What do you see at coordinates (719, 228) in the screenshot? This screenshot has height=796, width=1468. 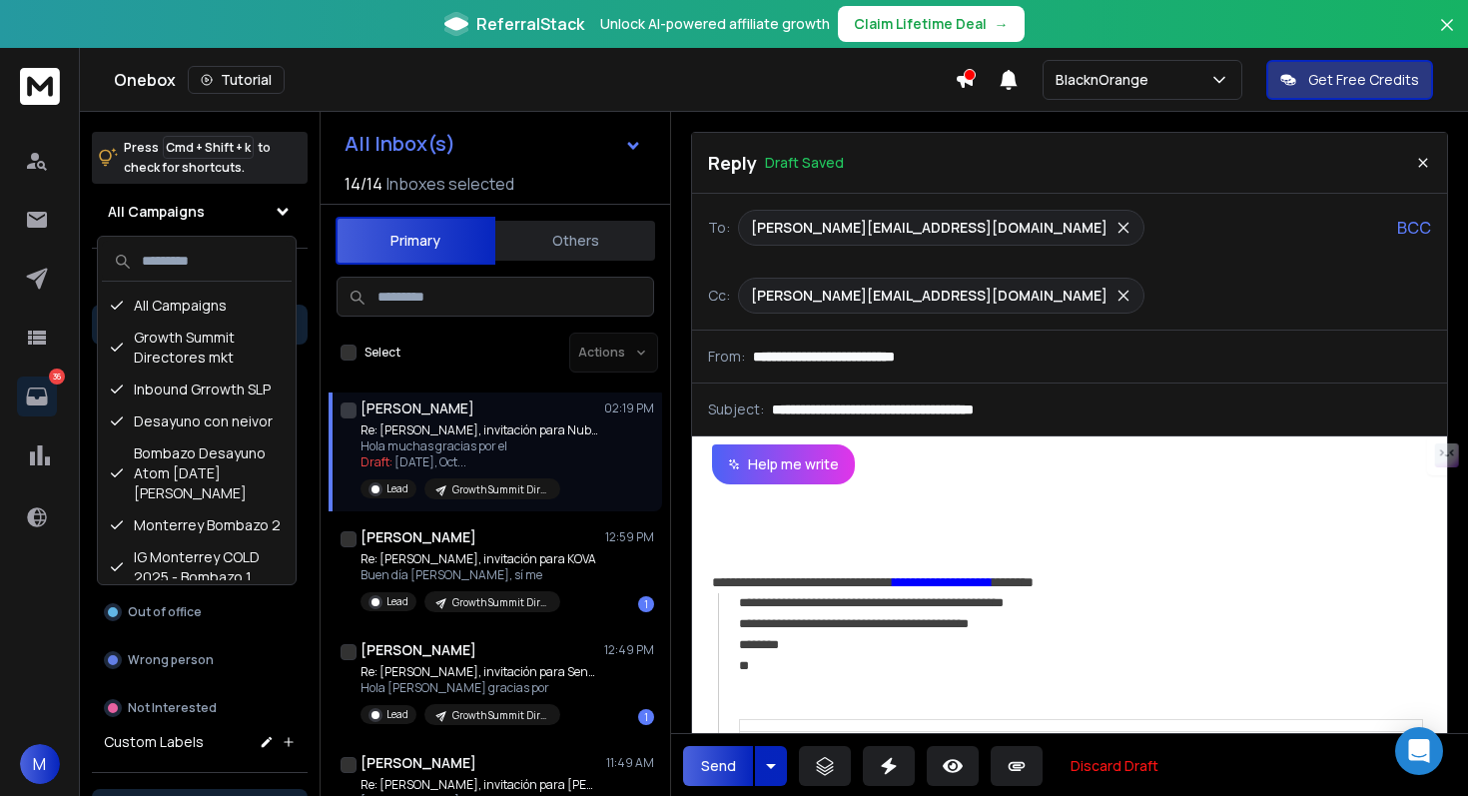 I see `p: To:` at bounding box center [719, 228].